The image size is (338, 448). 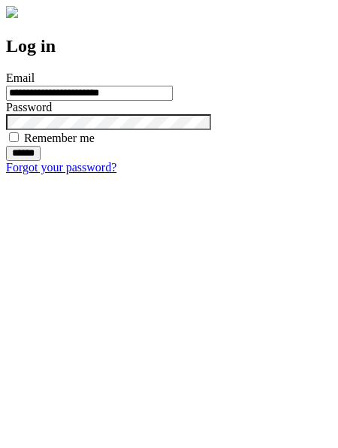 I want to click on label: Password, so click(x=29, y=107).